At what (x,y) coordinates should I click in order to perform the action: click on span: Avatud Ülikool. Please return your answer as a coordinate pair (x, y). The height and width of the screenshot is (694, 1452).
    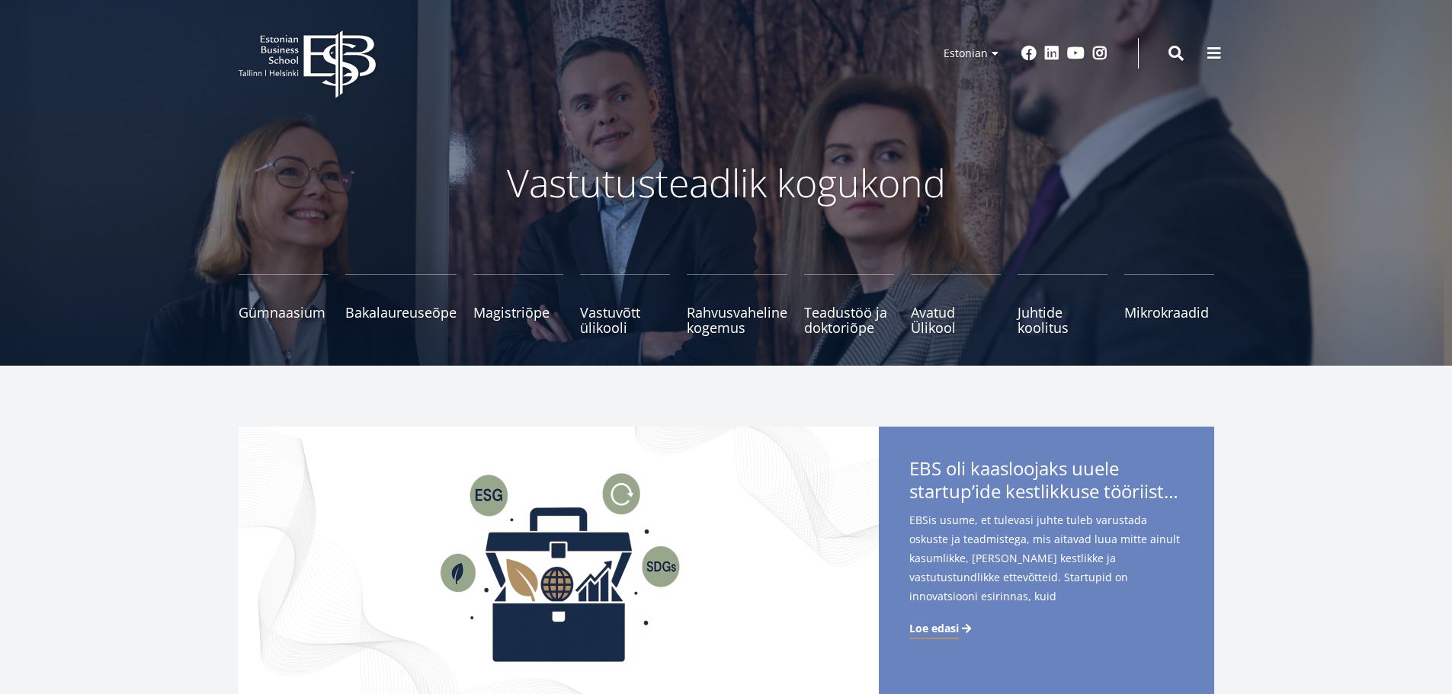
    Looking at the image, I should click on (956, 320).